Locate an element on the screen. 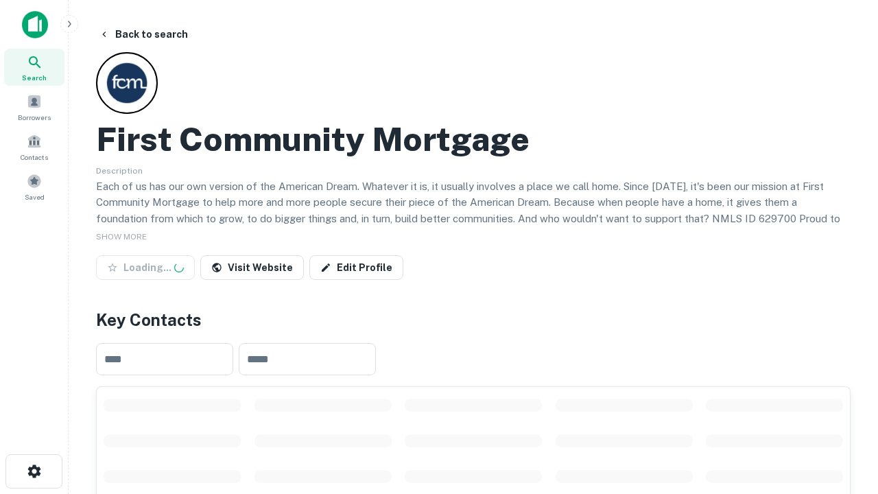 The width and height of the screenshot is (878, 494). span: SHOW MORE is located at coordinates (121, 237).